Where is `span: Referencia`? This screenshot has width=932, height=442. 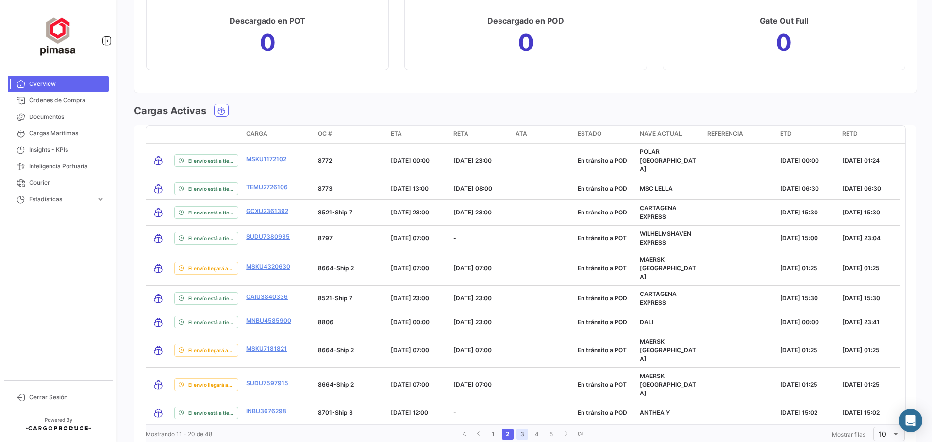
span: Referencia is located at coordinates (725, 134).